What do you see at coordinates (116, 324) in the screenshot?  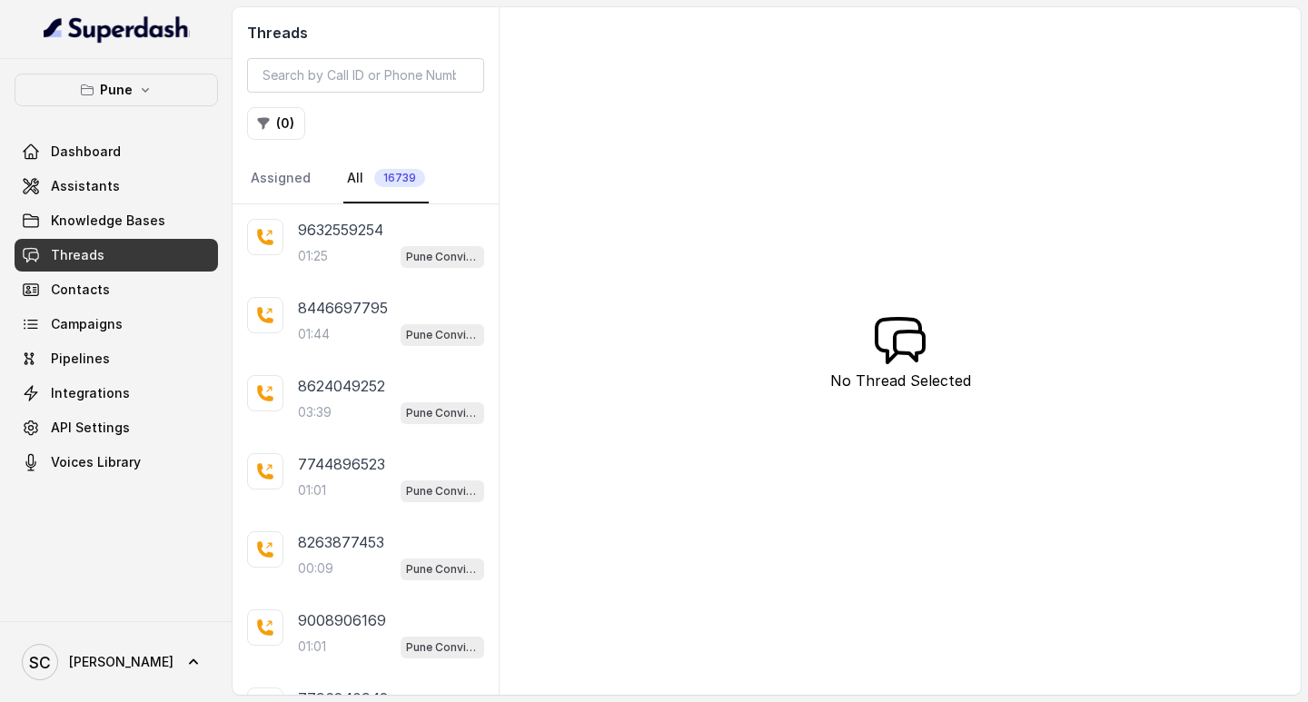 I see `a: Campaigns` at bounding box center [116, 324].